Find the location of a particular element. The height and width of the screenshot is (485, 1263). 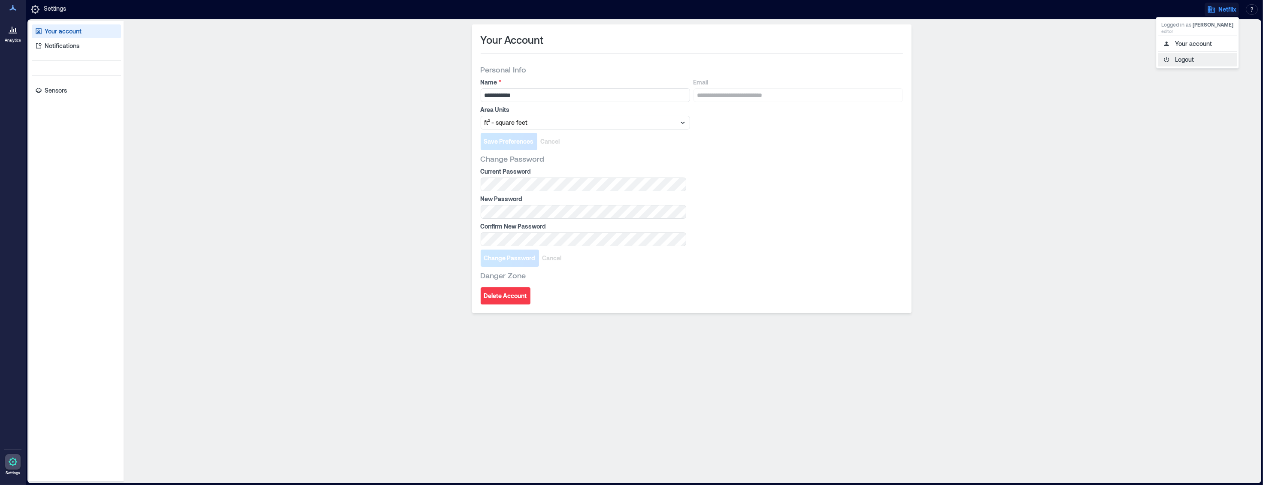

p: Your account is located at coordinates (63, 31).